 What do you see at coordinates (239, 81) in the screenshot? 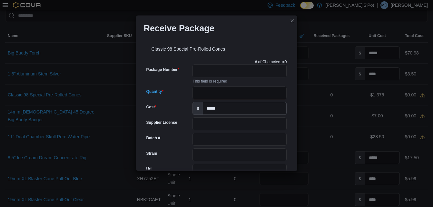
I see `div: This field is required` at bounding box center [239, 81].